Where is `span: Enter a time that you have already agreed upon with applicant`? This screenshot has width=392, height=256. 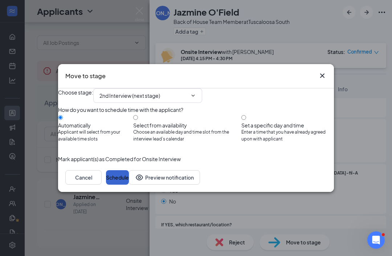 span: Enter a time that you have already agreed upon with applicant is located at coordinates (287, 136).